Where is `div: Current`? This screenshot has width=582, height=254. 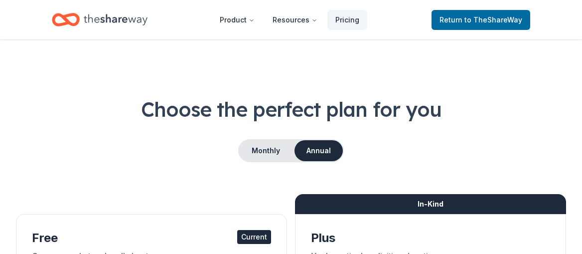
div: Current is located at coordinates (254, 237).